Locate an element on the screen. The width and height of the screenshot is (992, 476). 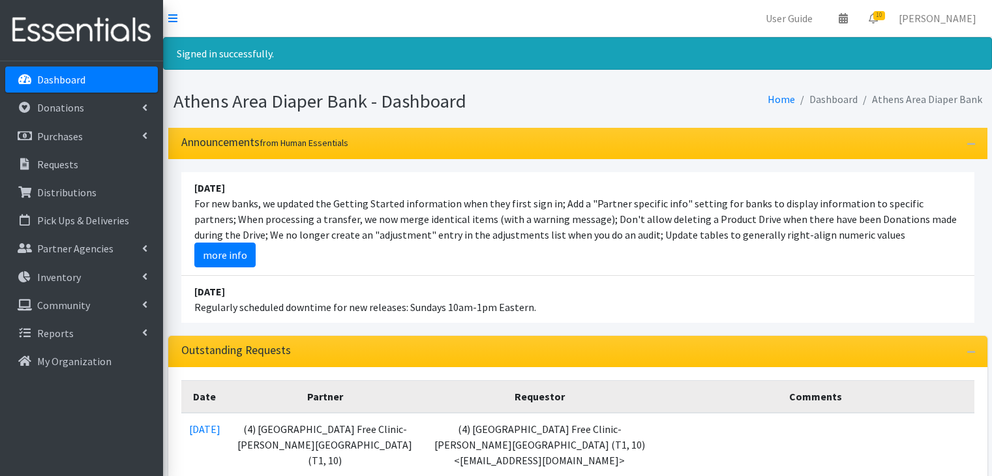
p: Partner Agencies is located at coordinates (75, 248).